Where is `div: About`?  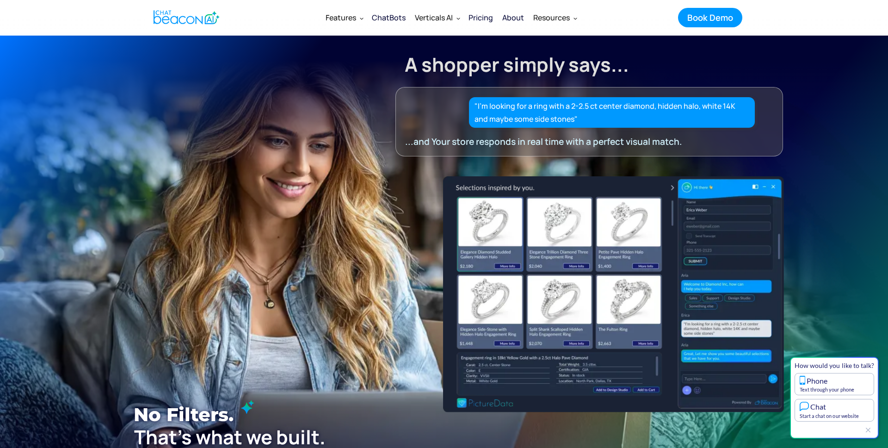 div: About is located at coordinates (513, 18).